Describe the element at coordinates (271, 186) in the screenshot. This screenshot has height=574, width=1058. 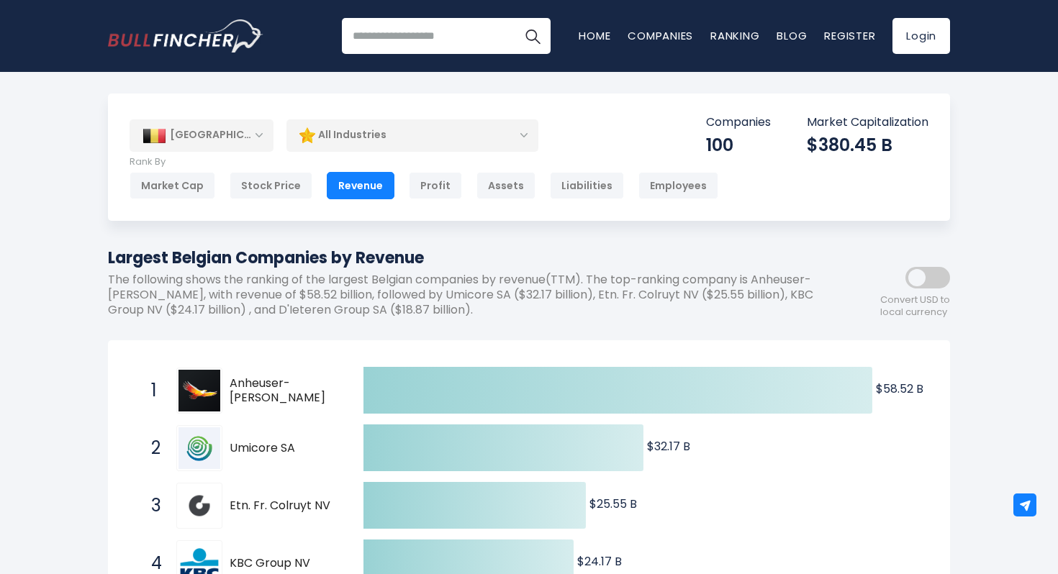
I see `div: Stock Price` at that location.